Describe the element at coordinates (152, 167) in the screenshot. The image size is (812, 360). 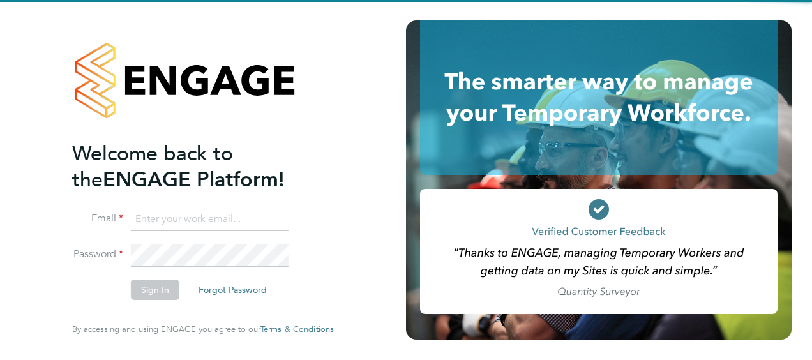
I see `span: Welcome back to the` at that location.